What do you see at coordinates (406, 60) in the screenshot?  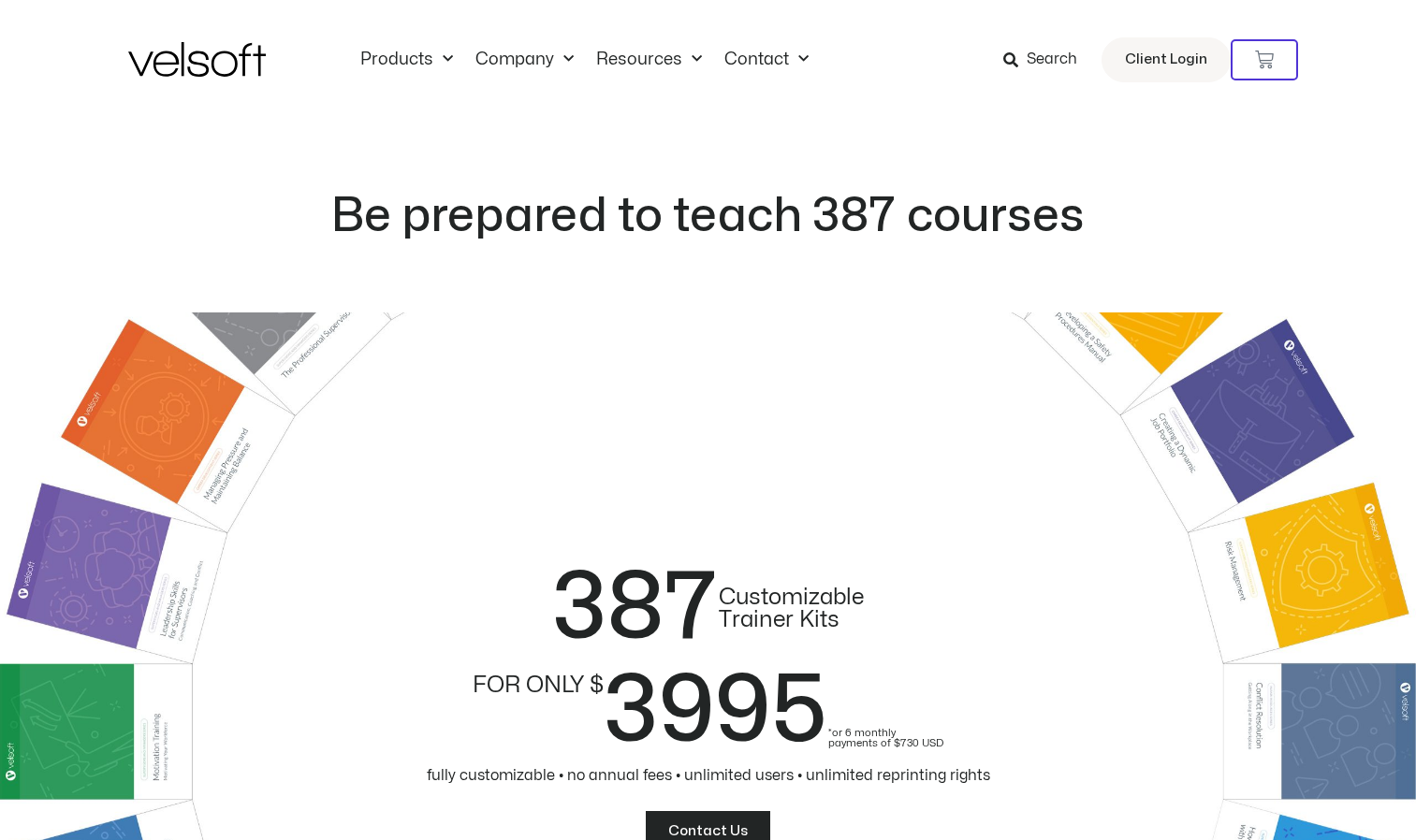 I see `a: ProductsMenu Toggle` at bounding box center [406, 60].